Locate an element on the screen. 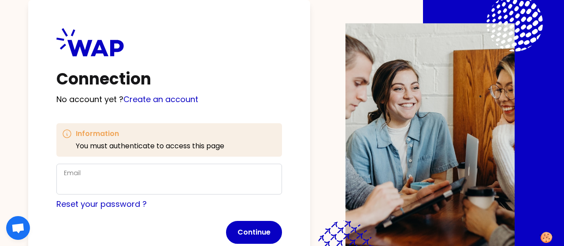 The height and width of the screenshot is (246, 564). a: Reset your password ? is located at coordinates (101, 204).